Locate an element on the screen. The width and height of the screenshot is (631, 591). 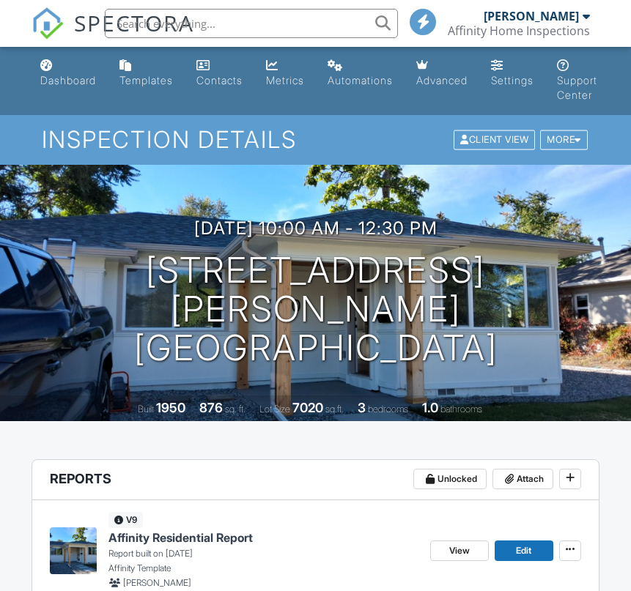
div: Advanced is located at coordinates (442, 80).